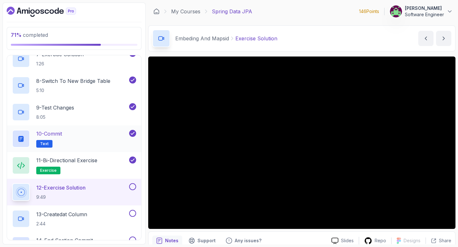  Describe the element at coordinates (74, 192) in the screenshot. I see `button: 12-Exercise Solution9:49` at that location.